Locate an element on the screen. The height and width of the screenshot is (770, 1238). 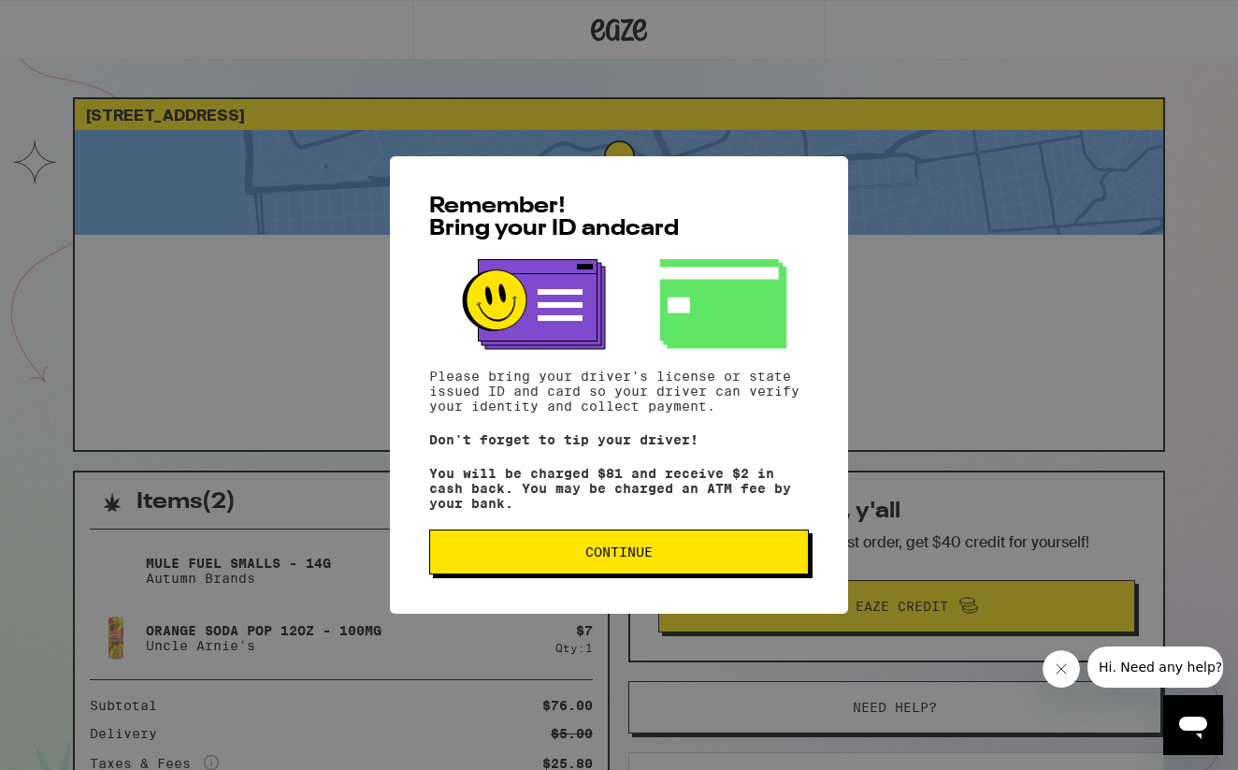
span: Remember! Bring your ID and card is located at coordinates (554, 218).